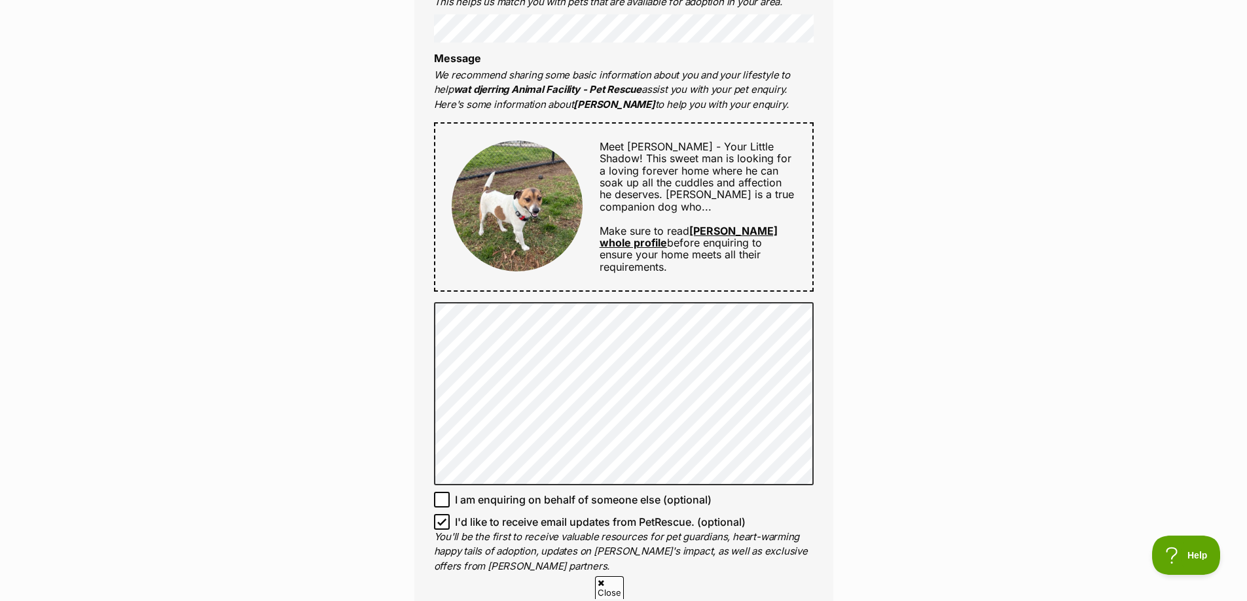  What do you see at coordinates (517, 206) in the screenshot?
I see `img: Jackie Chan` at bounding box center [517, 206].